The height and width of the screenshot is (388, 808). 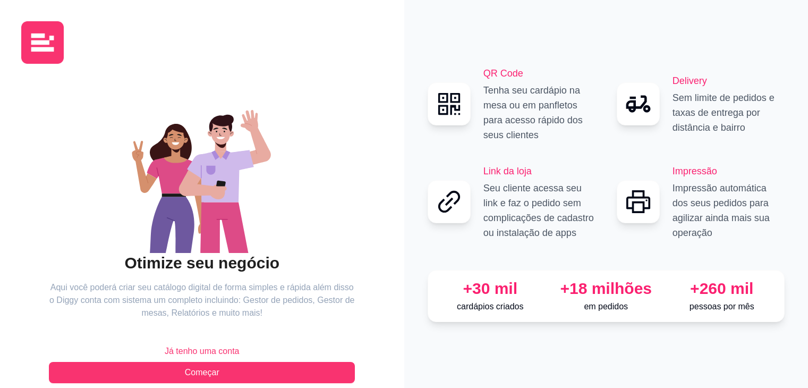 I want to click on img: logo, so click(x=42, y=42).